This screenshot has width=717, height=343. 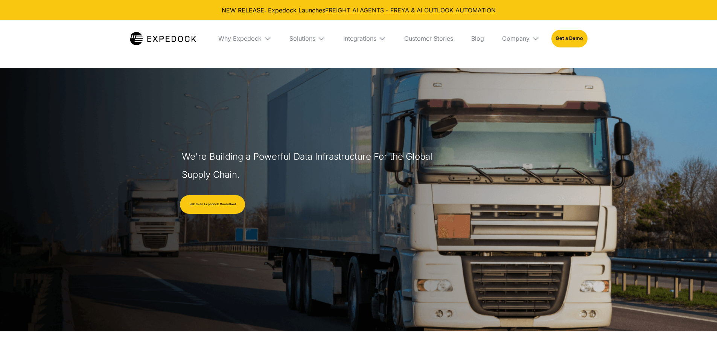 What do you see at coordinates (360, 38) in the screenshot?
I see `div: Integrations` at bounding box center [360, 38].